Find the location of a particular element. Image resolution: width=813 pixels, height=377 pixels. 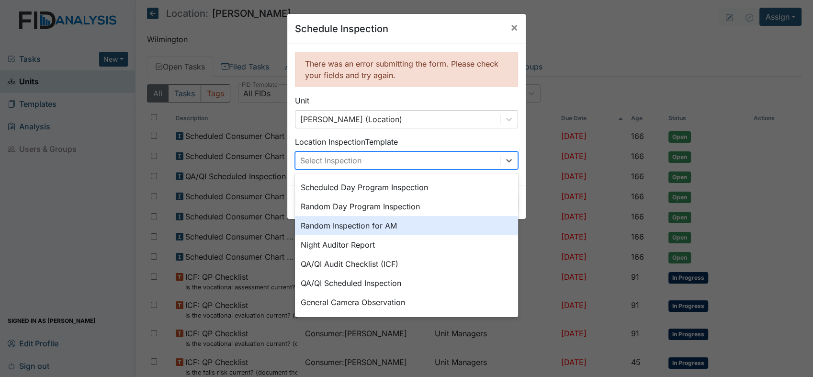

div: QA/QI Audit Checklist (ICF) is located at coordinates (406, 264).